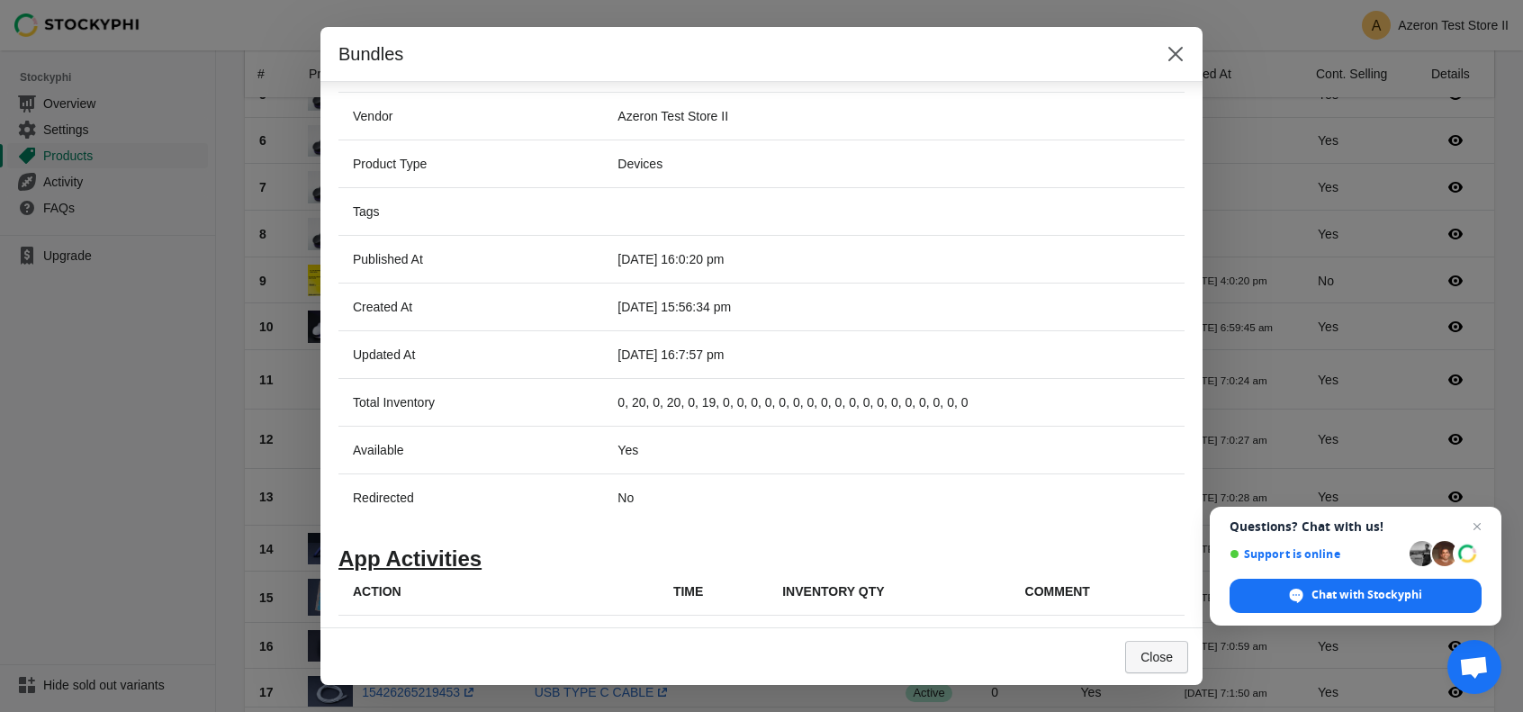 The height and width of the screenshot is (712, 1523). What do you see at coordinates (894, 401) in the screenshot?
I see `td: 0, 20, 0, 20, 0, 19, 0, 0, 0, 0, 0, 0, 0, 0, 0, 0, 0, 0, 0, 0, 0, 0, 0, 0` at bounding box center [894, 401].